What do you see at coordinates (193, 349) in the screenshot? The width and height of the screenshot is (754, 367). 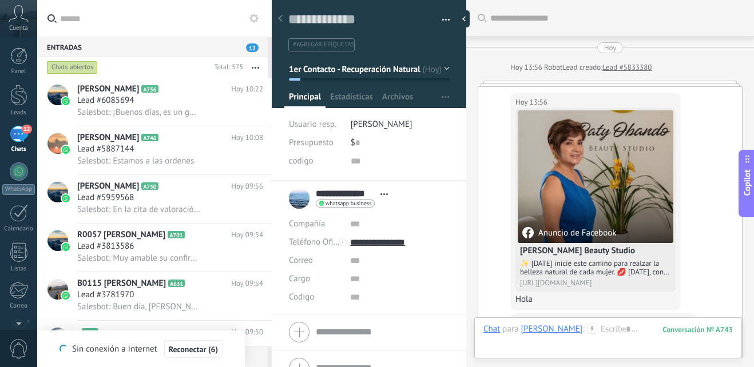 I see `button: Reconectar (6)` at bounding box center [193, 349].